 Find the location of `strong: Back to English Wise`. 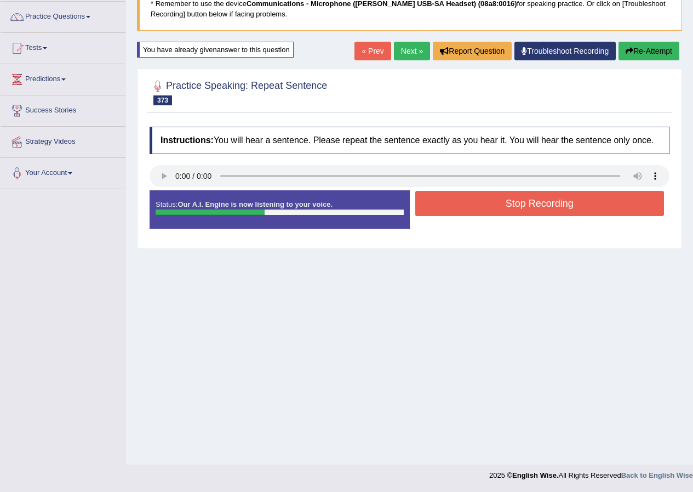

strong: Back to English Wise is located at coordinates (657, 475).